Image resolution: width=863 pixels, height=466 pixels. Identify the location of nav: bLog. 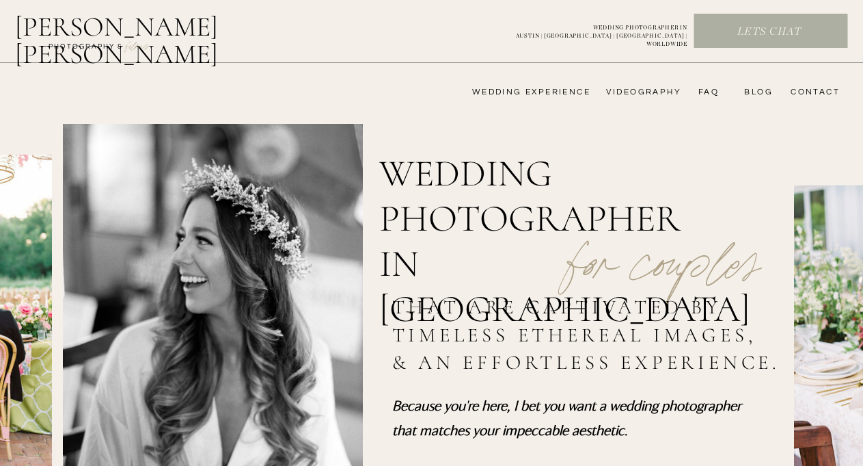
(756, 92).